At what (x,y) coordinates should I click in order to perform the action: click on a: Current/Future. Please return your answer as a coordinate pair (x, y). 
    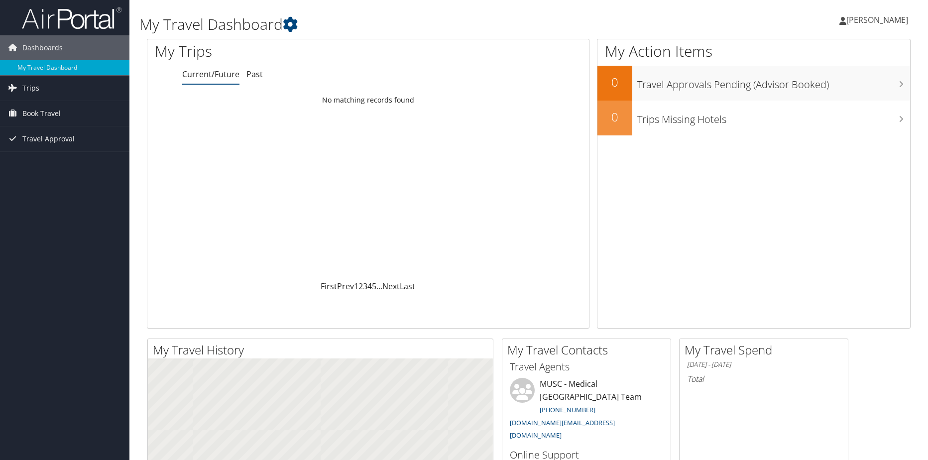
    Looking at the image, I should click on (211, 74).